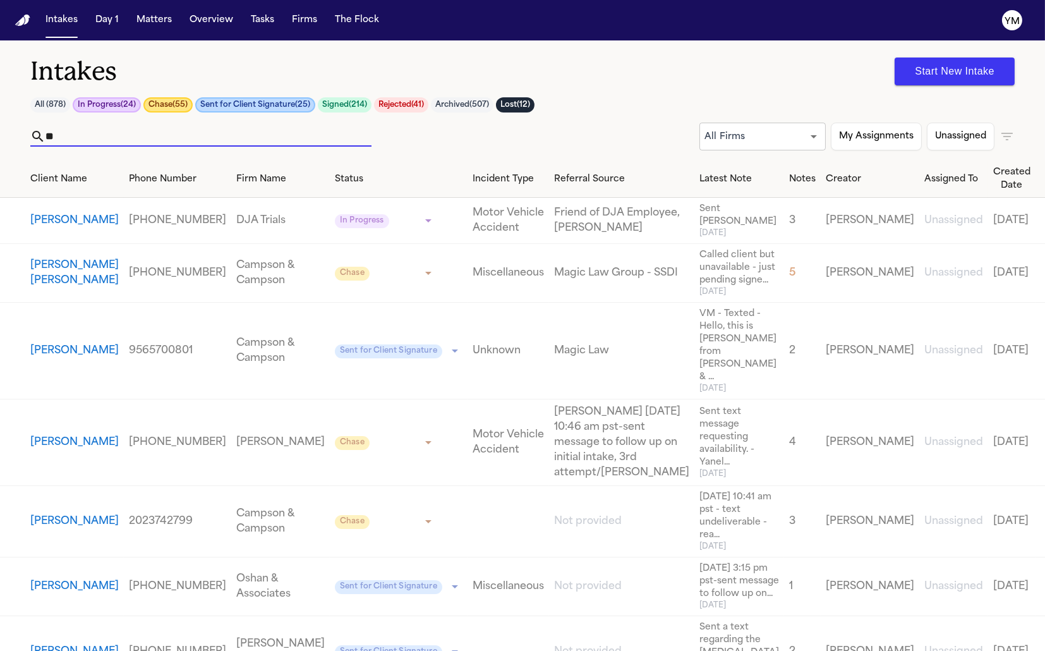 The image size is (1045, 651). I want to click on button: Sent for Client Signature(25), so click(255, 105).